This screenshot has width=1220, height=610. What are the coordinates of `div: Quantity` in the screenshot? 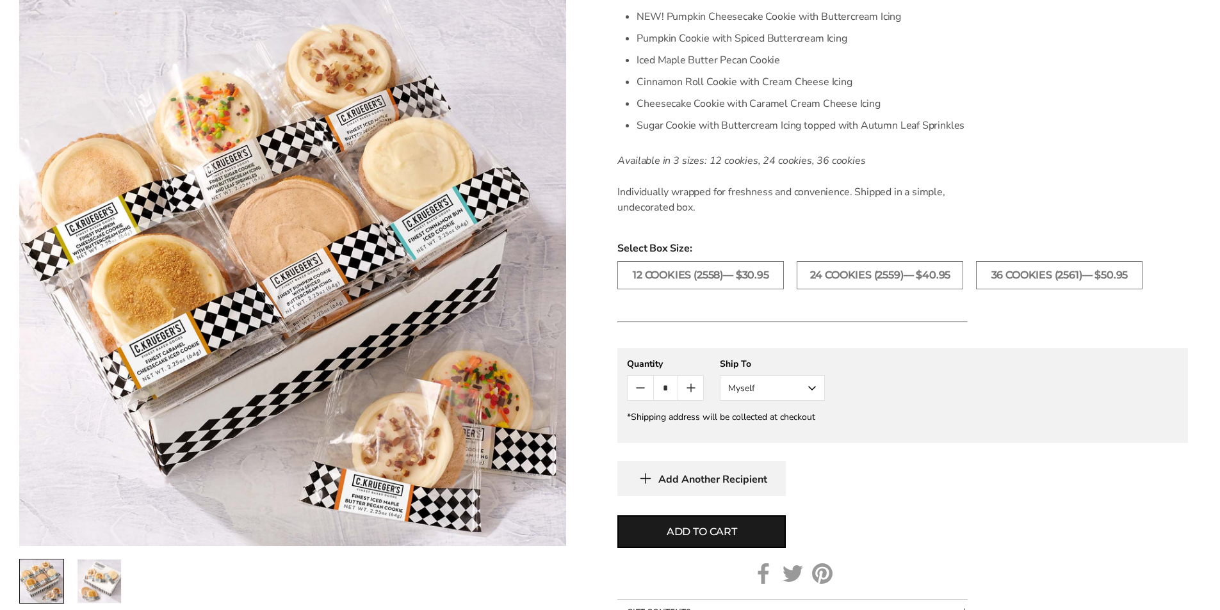 It's located at (665, 364).